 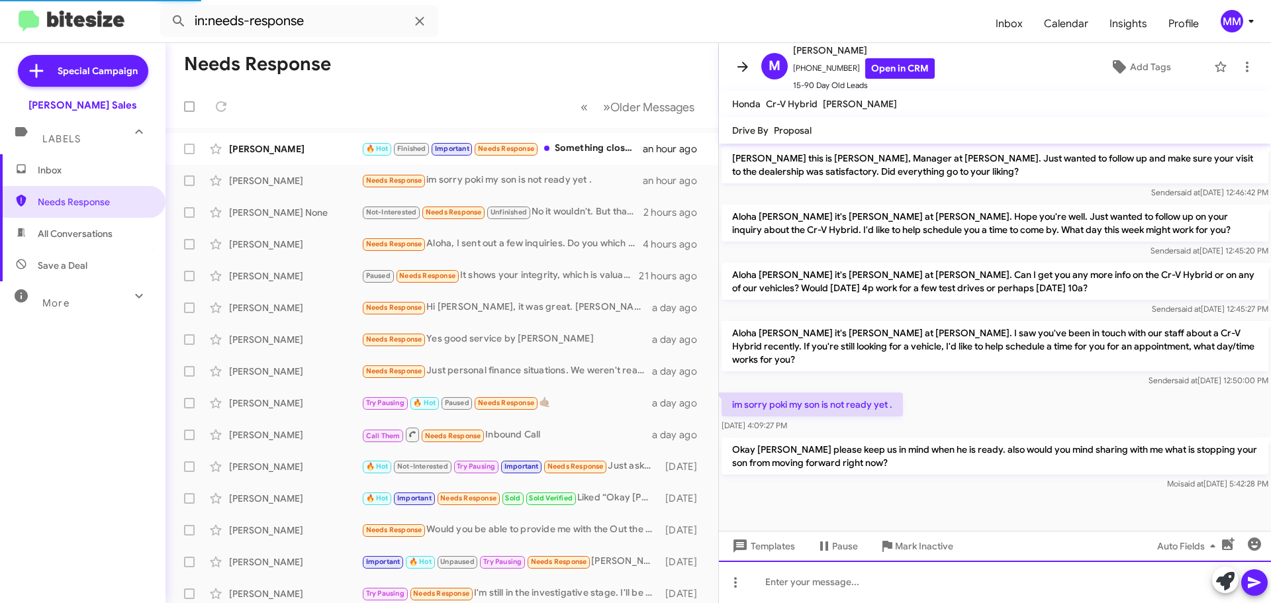 What do you see at coordinates (1189, 546) in the screenshot?
I see `button: Auto Fields` at bounding box center [1189, 546].